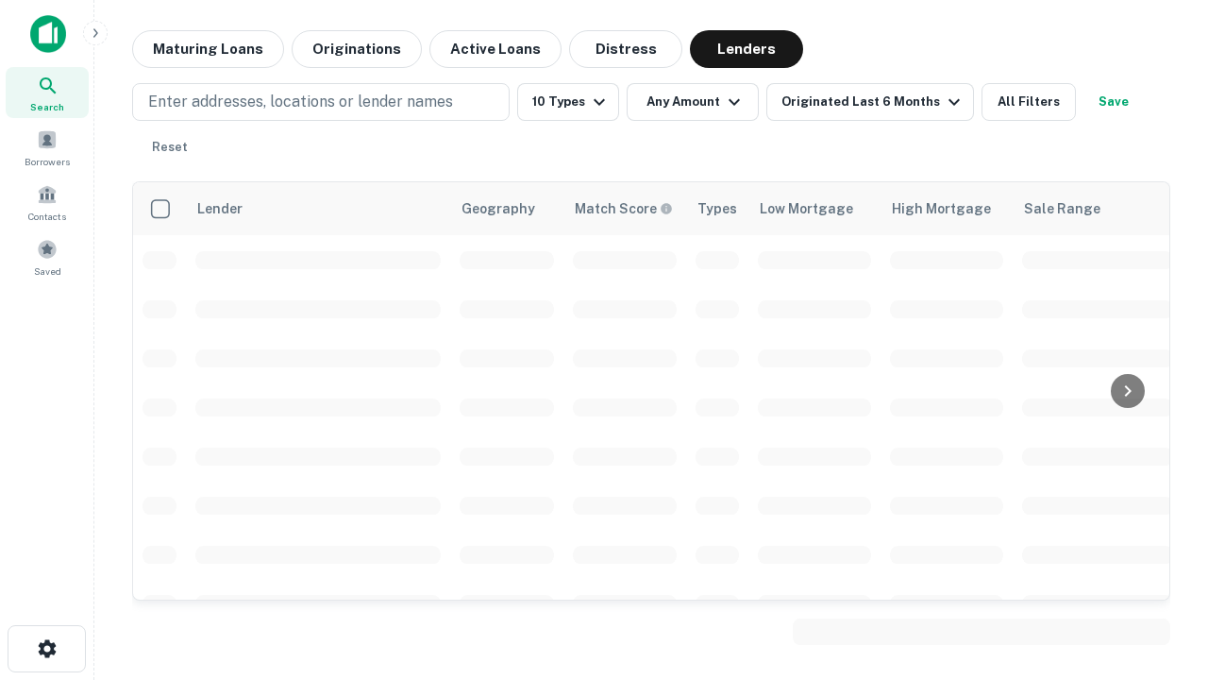  Describe the element at coordinates (870, 102) in the screenshot. I see `button: Originated Last 6 Months` at that location.